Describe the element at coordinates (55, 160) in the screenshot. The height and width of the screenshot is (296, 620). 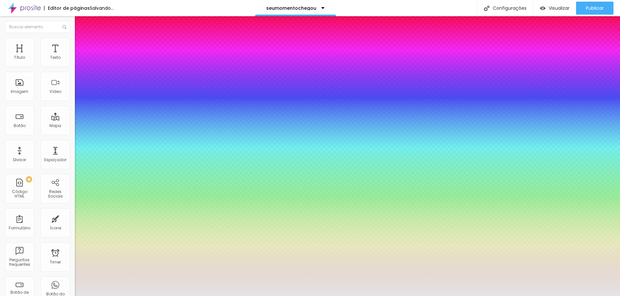
I see `div: Espaçador` at that location.